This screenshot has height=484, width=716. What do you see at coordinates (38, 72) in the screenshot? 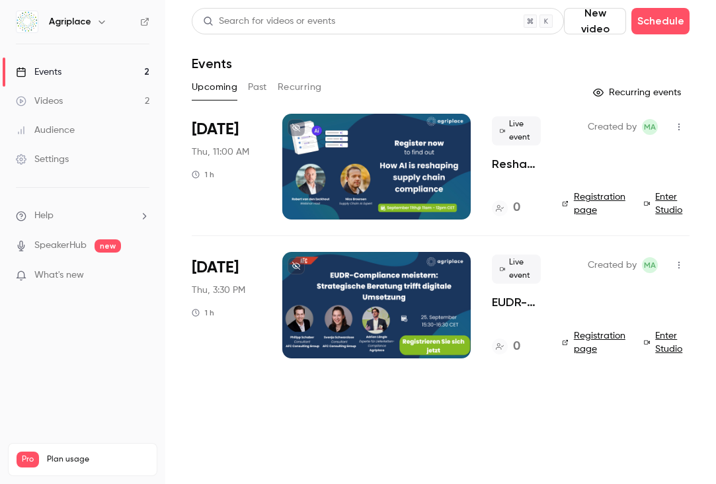
I see `div: Events` at bounding box center [38, 72].